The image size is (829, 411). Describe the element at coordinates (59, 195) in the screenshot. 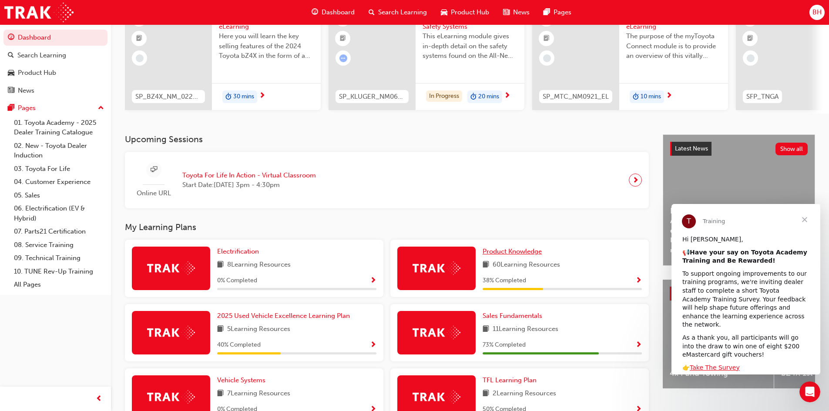

I see `a: 05. Sales` at that location.